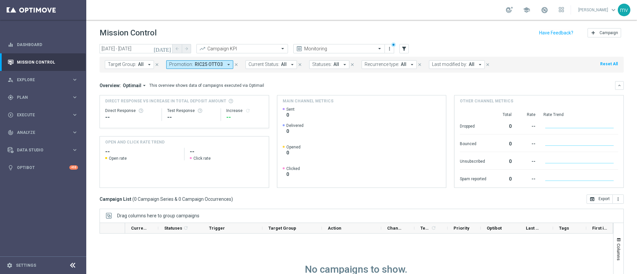  I want to click on span: Priority, so click(461, 228).